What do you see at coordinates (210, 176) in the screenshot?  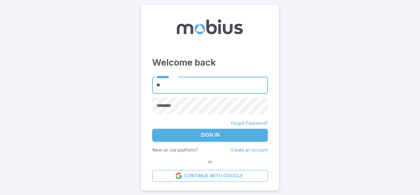 I see `a: Continue with Google` at bounding box center [210, 176].